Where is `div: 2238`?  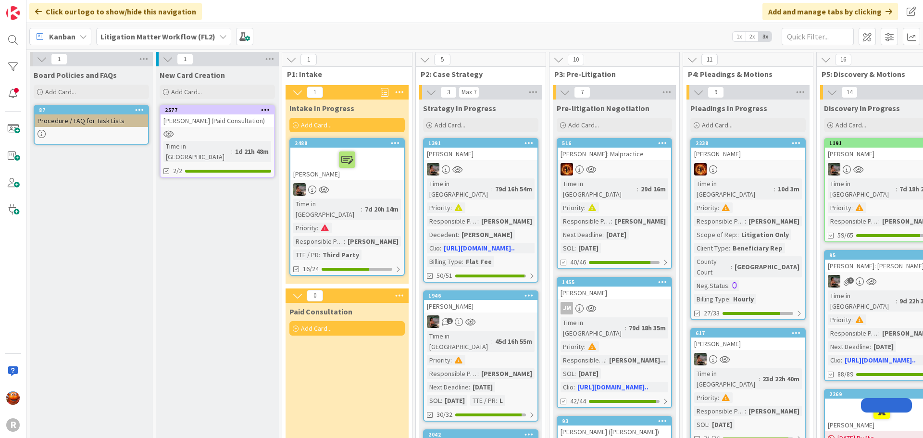
div: 2238 is located at coordinates (748, 143).